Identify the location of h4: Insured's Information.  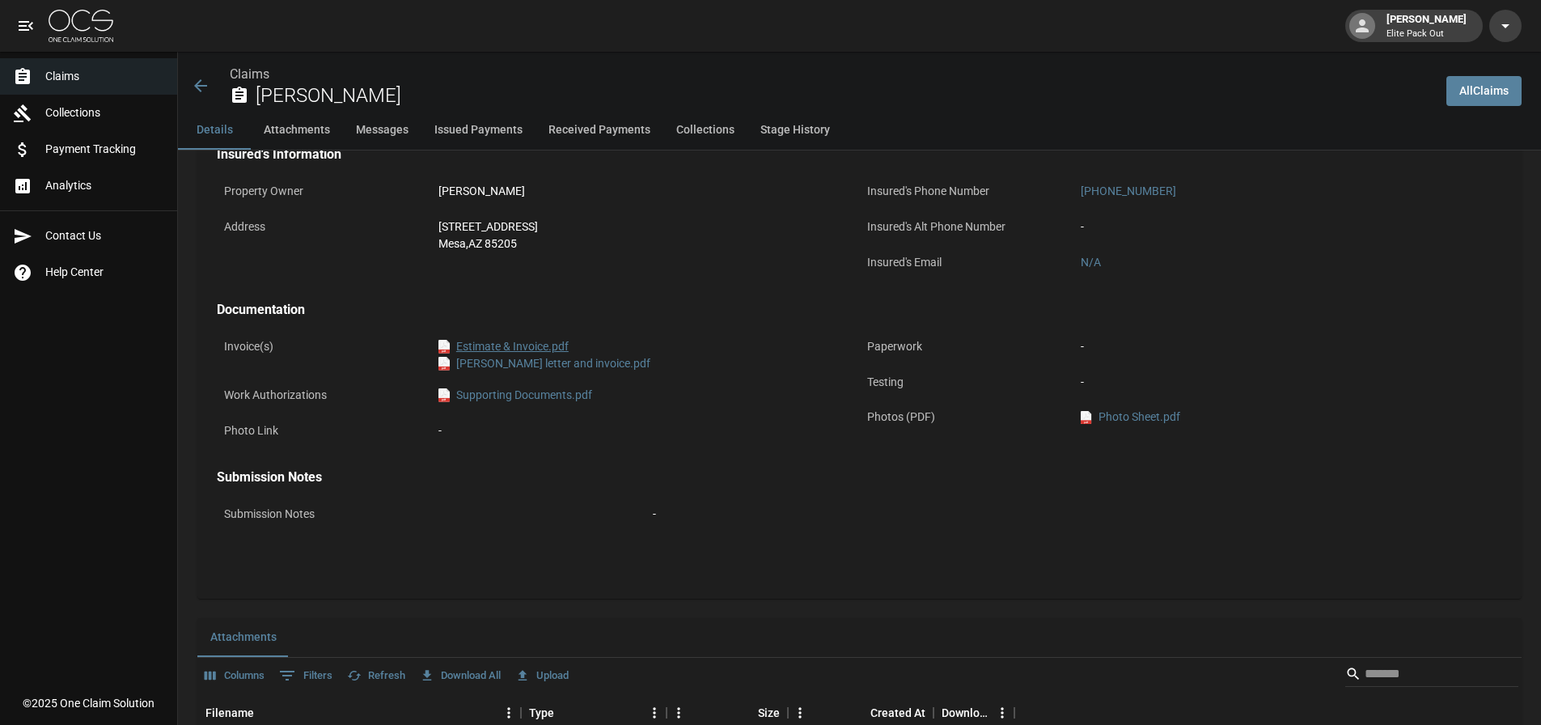
(859, 155).